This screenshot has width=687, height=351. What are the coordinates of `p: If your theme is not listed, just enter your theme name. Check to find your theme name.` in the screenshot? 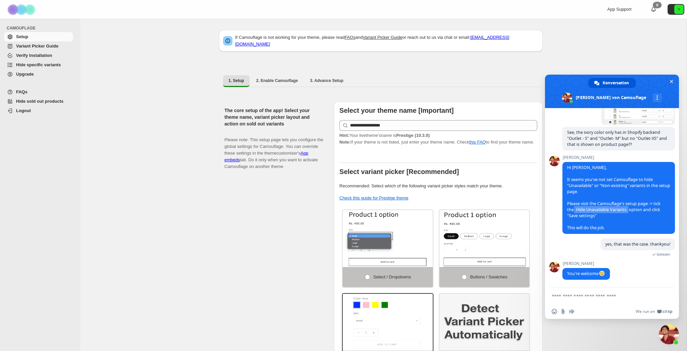 It's located at (438, 139).